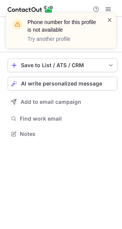  What do you see at coordinates (31, 9) in the screenshot?
I see `img: ContactOut v5.3.10` at bounding box center [31, 9].